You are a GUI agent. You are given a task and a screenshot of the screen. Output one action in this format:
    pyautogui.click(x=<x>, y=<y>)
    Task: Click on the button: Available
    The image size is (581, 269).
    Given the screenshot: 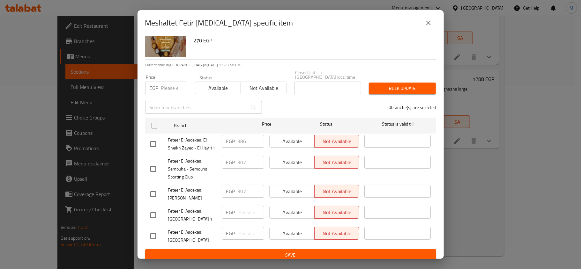 What is the action you would take?
    pyautogui.click(x=218, y=88)
    